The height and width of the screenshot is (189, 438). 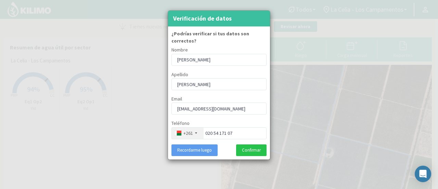 What do you see at coordinates (219, 37) in the screenshot?
I see `label: ¿Podrías verificar si tus datos son correctos?` at bounding box center [219, 37].